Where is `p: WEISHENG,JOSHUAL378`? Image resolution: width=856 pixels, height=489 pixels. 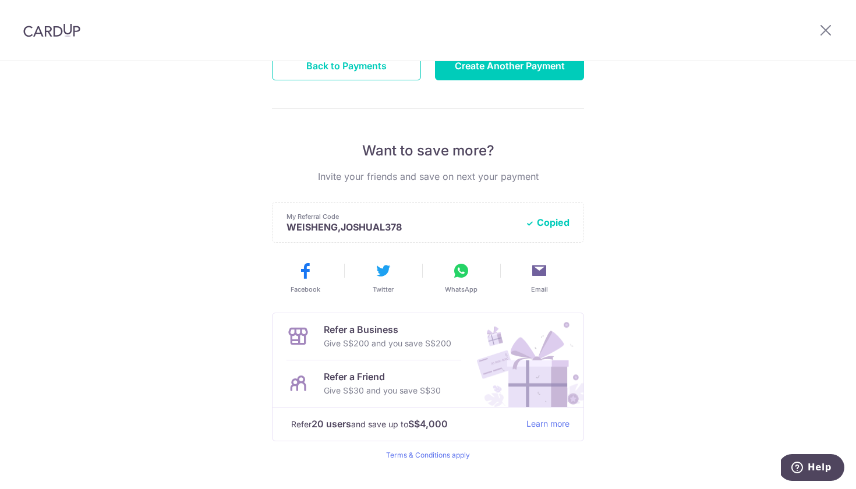 p: WEISHENG,JOSHUAL378 is located at coordinates (401, 227).